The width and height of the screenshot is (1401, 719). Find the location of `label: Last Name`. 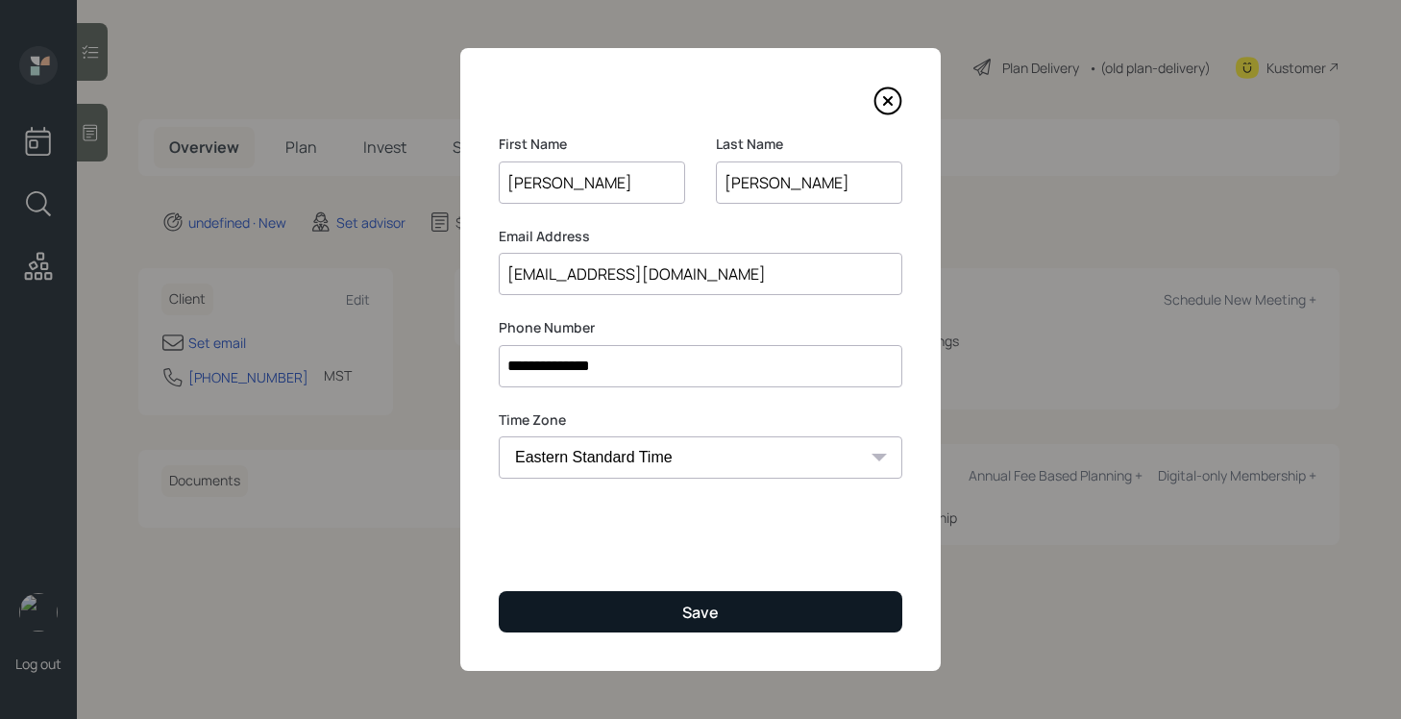

label: Last Name is located at coordinates (809, 144).